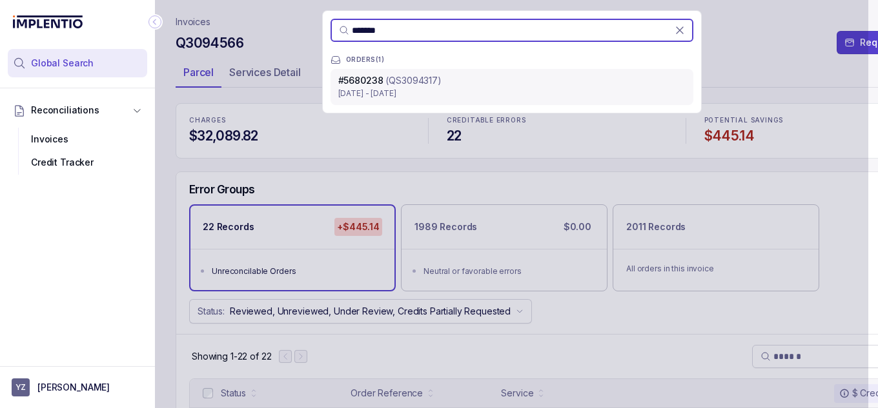 The height and width of the screenshot is (408, 878). Describe the element at coordinates (365, 60) in the screenshot. I see `p: ORDERS ( 1 )` at that location.